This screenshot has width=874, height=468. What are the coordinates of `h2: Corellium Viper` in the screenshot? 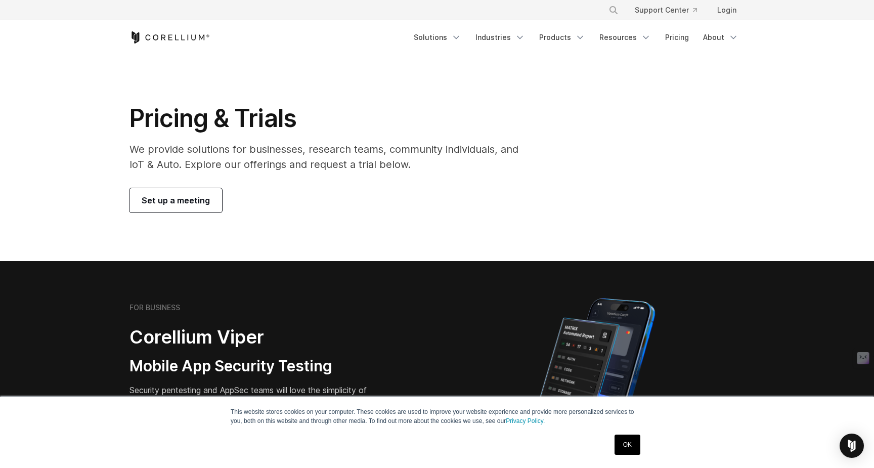 It's located at (259, 337).